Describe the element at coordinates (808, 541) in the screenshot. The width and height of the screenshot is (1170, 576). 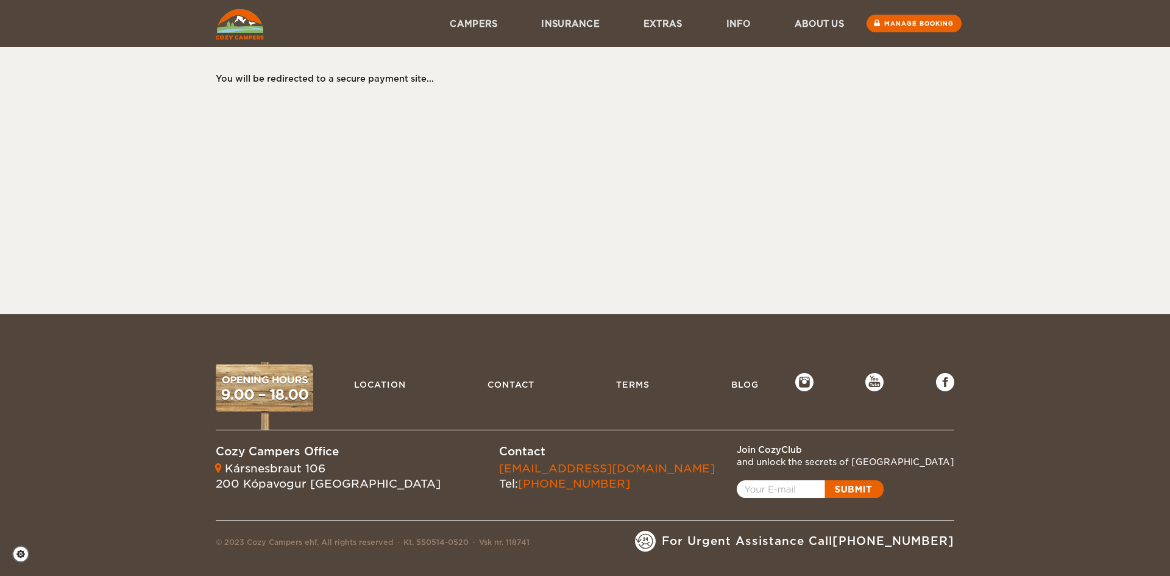
I see `span: For Urgent Assistance Call` at that location.